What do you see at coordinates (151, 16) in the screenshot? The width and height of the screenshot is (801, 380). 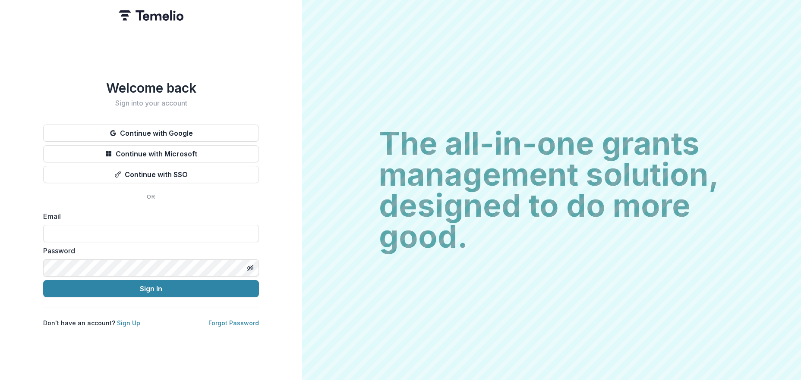 I see `img: Temelio` at bounding box center [151, 16].